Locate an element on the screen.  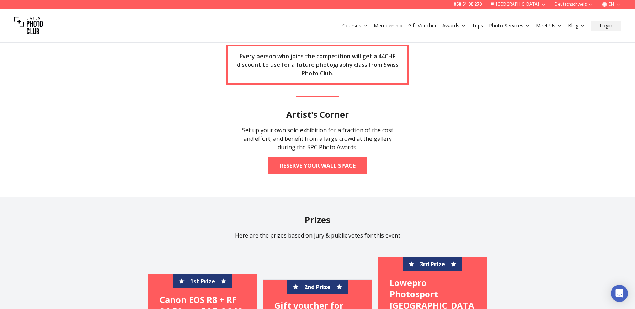
div: Open Intercom Messenger is located at coordinates (619, 293).